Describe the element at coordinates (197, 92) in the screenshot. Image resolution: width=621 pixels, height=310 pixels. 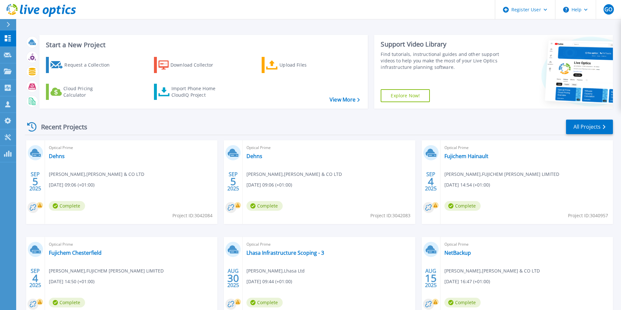
I see `div: Import Phone Home CloudIQ Project` at that location.